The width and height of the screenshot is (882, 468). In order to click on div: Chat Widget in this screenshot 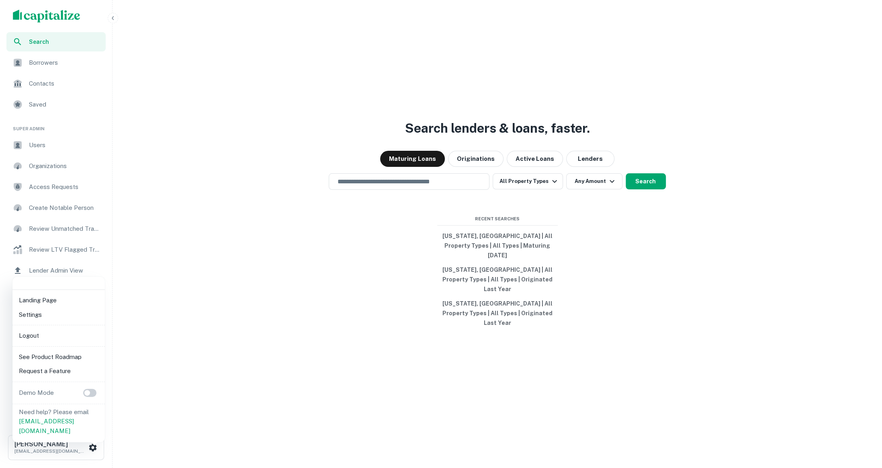, I will do `click(862, 423)`.